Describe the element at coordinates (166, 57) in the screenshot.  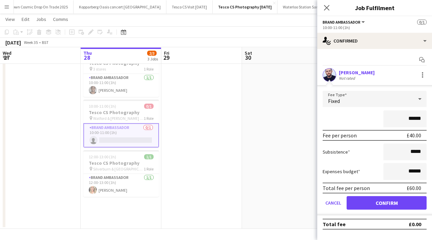
I see `span: 29` at that location.